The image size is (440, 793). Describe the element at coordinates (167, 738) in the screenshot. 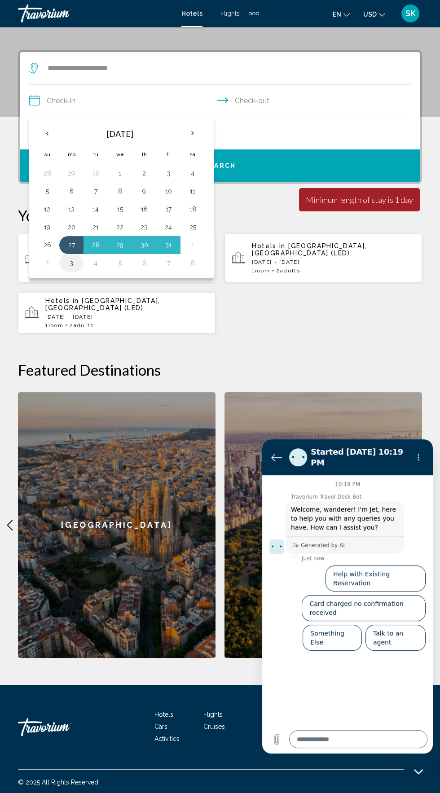

I see `a: Activities` at that location.